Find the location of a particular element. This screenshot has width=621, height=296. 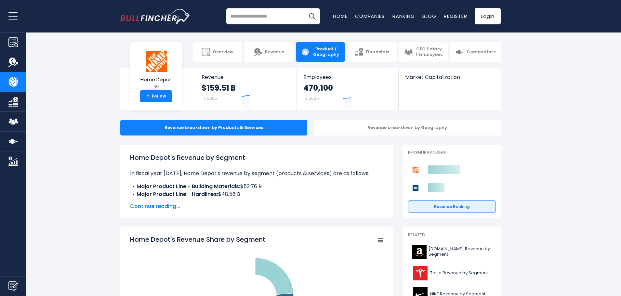

a: Revenue $159.51 B FY 2025 is located at coordinates (246, 89).